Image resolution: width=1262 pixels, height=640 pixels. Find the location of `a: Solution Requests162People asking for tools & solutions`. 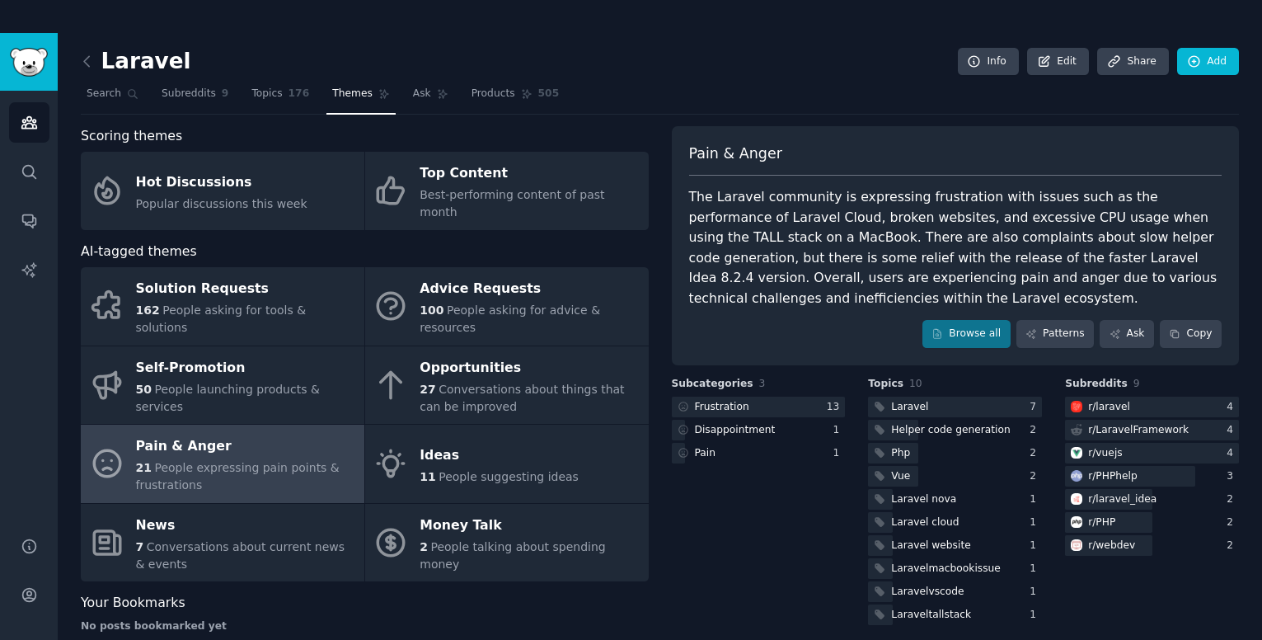

a: Solution Requests162People asking for tools & solutions is located at coordinates (223, 306).